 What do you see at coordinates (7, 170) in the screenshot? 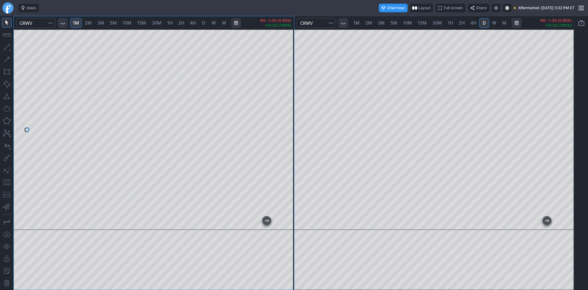
I see `button: Elliott waves` at bounding box center [7, 170].